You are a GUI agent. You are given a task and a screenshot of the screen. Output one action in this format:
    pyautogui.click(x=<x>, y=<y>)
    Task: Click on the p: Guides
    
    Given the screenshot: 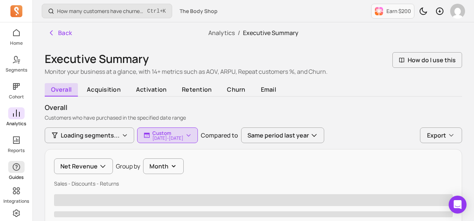 What is the action you would take?
    pyautogui.click(x=16, y=177)
    